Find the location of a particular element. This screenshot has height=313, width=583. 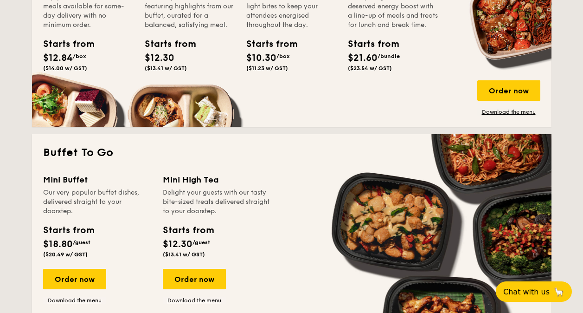

h2: Buffet To Go is located at coordinates (292, 153).